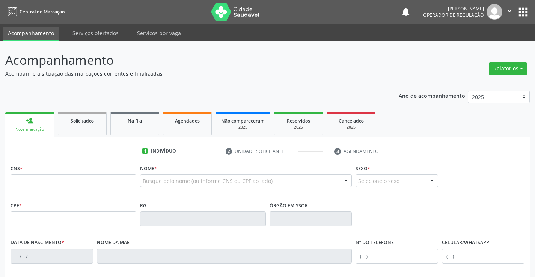 Image resolution: width=535 pixels, height=277 pixels. Describe the element at coordinates (189, 60) in the screenshot. I see `p: Acompanhamento` at that location.